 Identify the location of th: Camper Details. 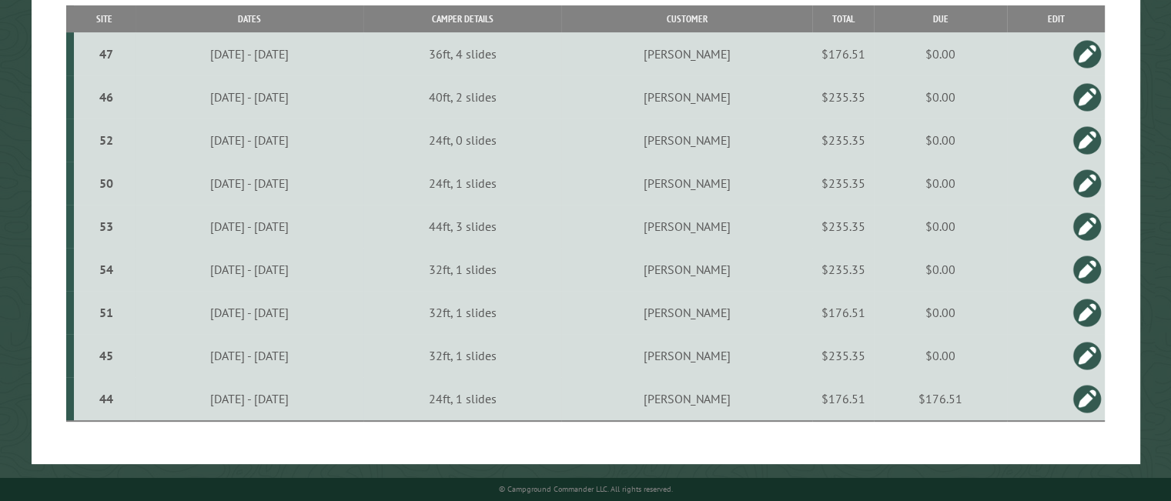
(463, 18).